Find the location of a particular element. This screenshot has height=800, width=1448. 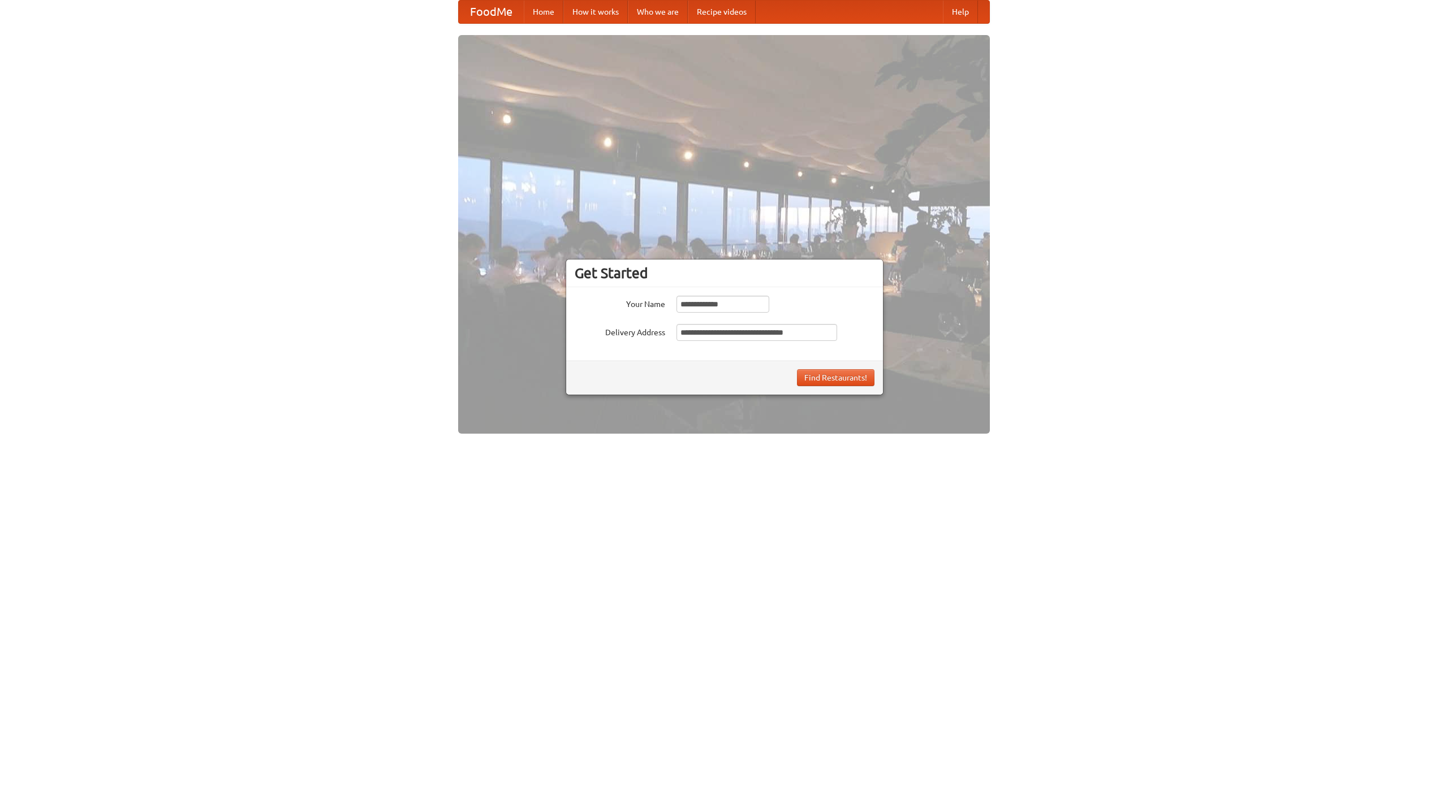

a: How it works is located at coordinates (595, 12).